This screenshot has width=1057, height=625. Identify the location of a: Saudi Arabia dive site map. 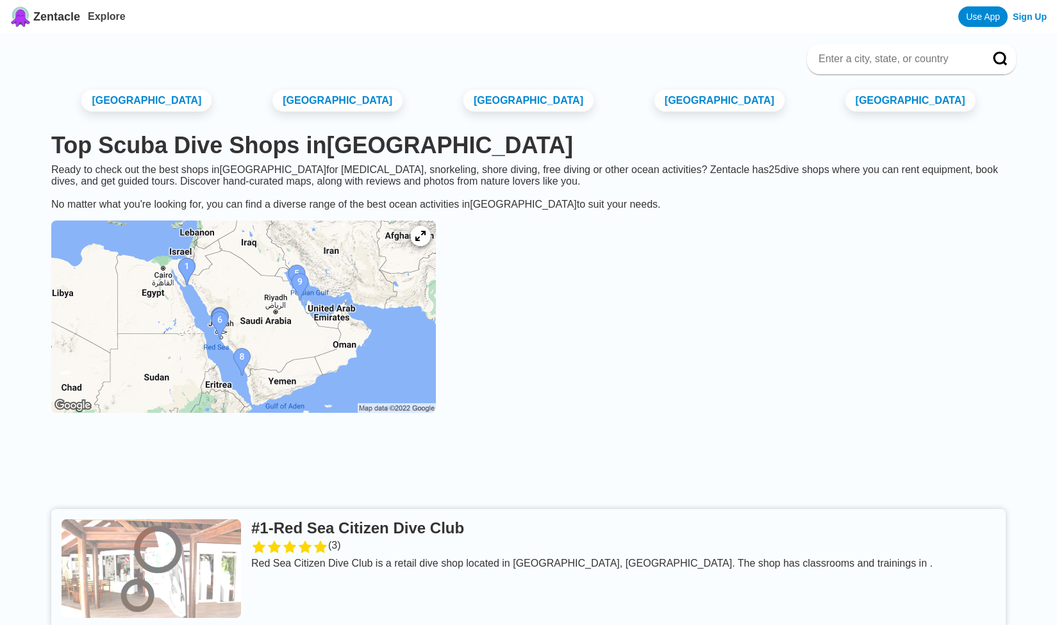
(244, 318).